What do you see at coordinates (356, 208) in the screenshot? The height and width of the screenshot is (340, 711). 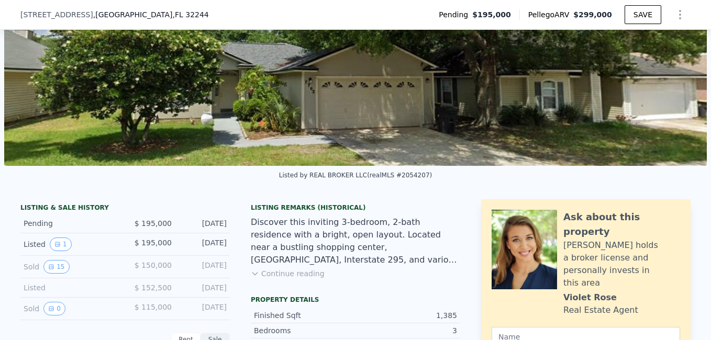 I see `div: Listing Remarks (Historical)` at bounding box center [356, 208].